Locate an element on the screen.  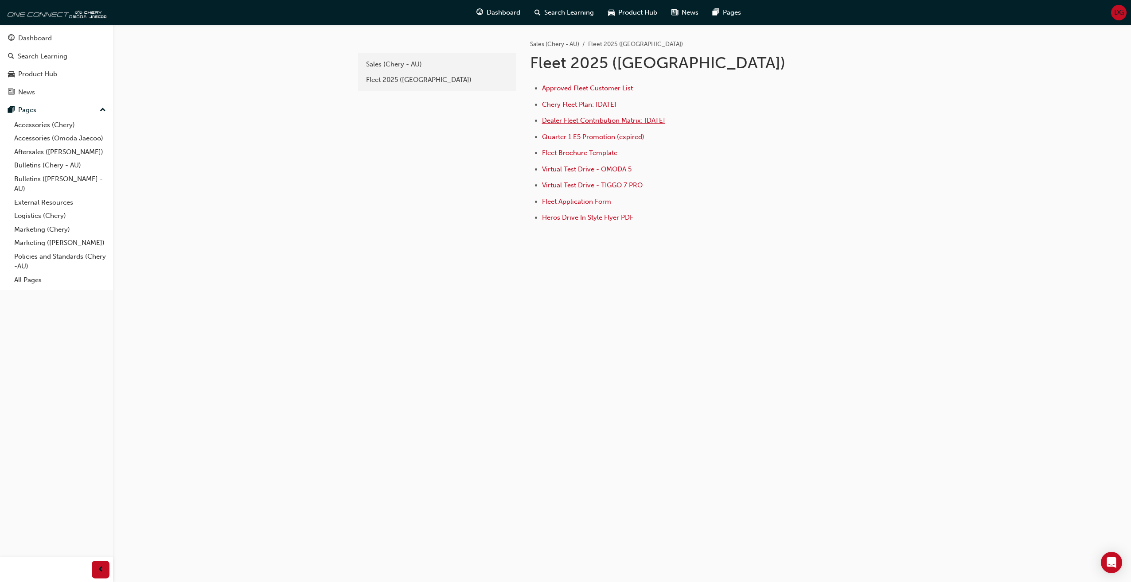
span: Virtual Test Drive - TIGGO 7 PRO is located at coordinates (592, 185).